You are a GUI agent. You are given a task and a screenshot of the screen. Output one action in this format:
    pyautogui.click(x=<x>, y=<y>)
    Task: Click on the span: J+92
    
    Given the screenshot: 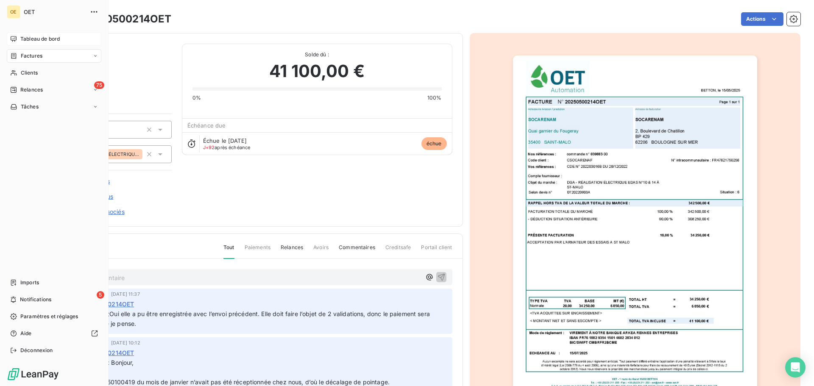 What is the action you would take?
    pyautogui.click(x=209, y=148)
    